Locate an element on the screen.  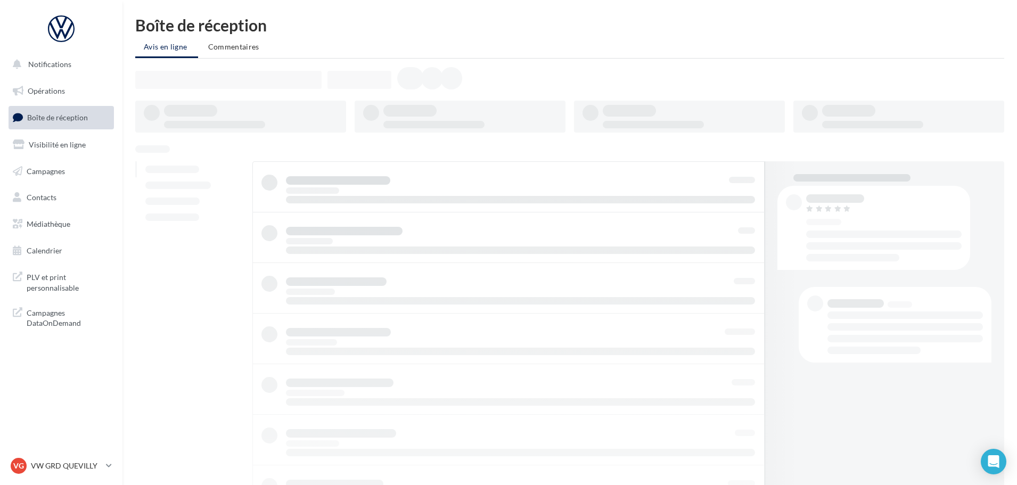
span: Visibilité en ligne is located at coordinates (57, 144).